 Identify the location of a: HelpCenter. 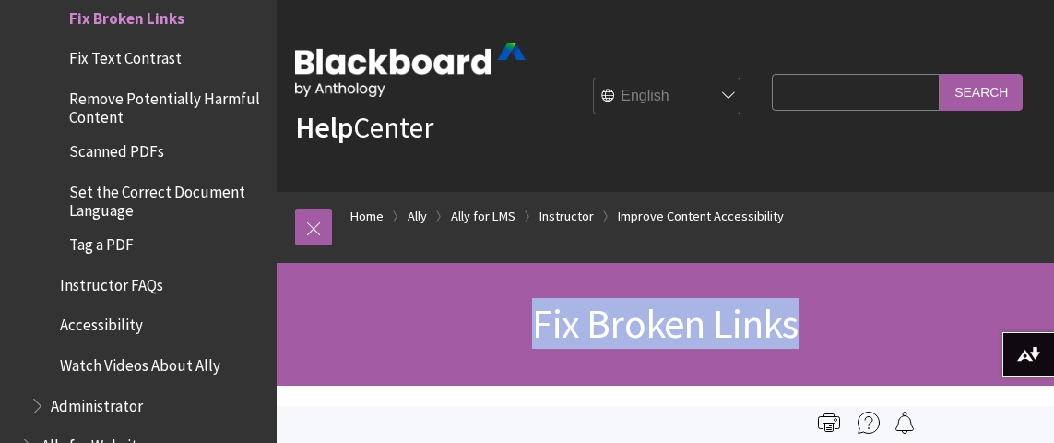
(364, 127).